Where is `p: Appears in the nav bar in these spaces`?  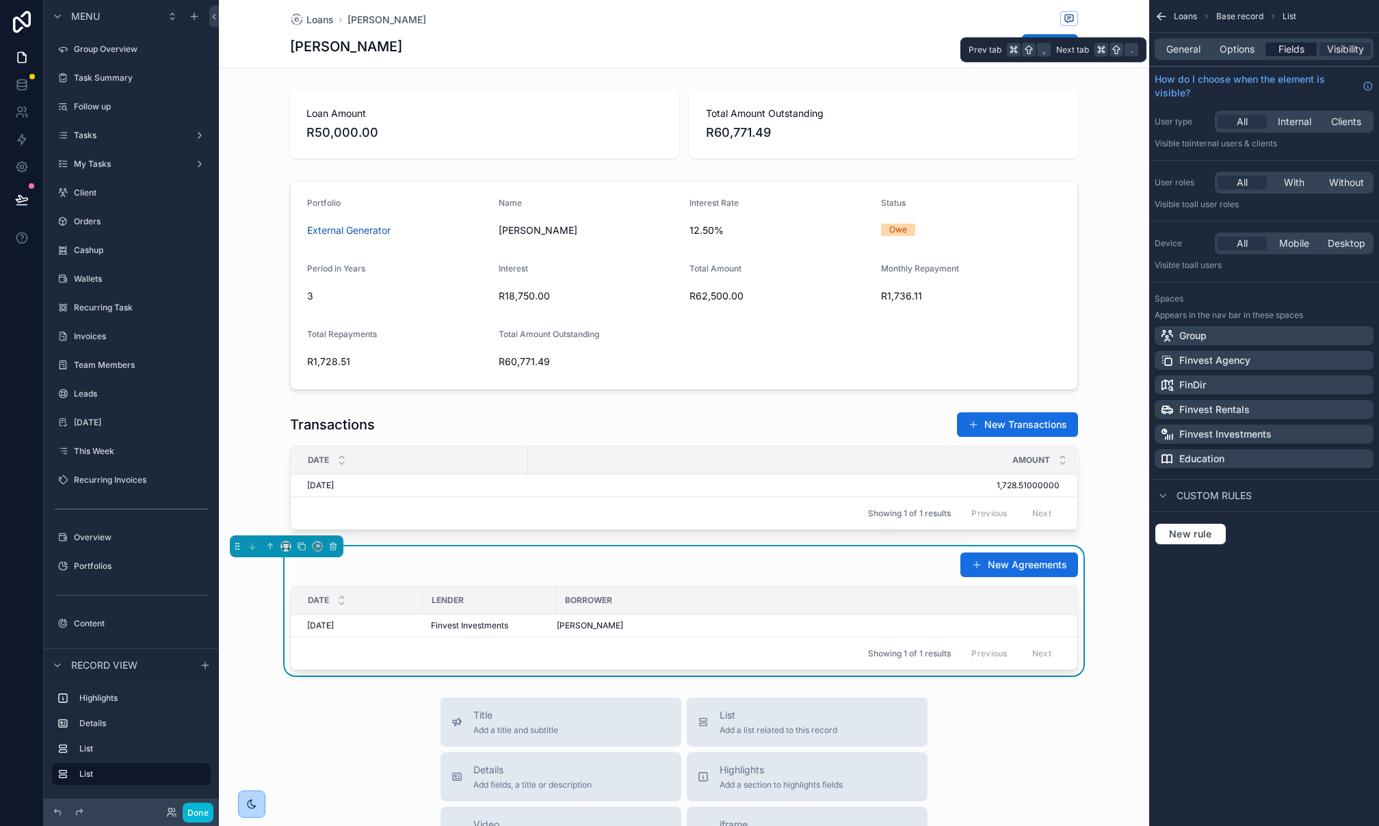
p: Appears in the nav bar in these spaces is located at coordinates (1264, 315).